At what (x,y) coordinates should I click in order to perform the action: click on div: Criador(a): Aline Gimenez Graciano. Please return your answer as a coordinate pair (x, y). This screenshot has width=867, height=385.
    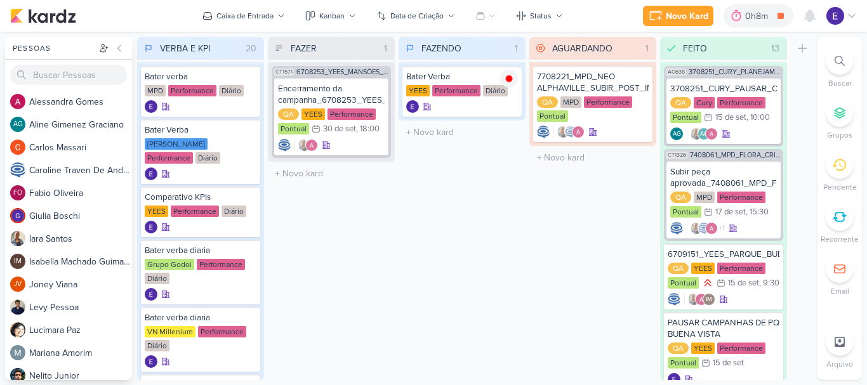
    Looking at the image, I should click on (677, 134).